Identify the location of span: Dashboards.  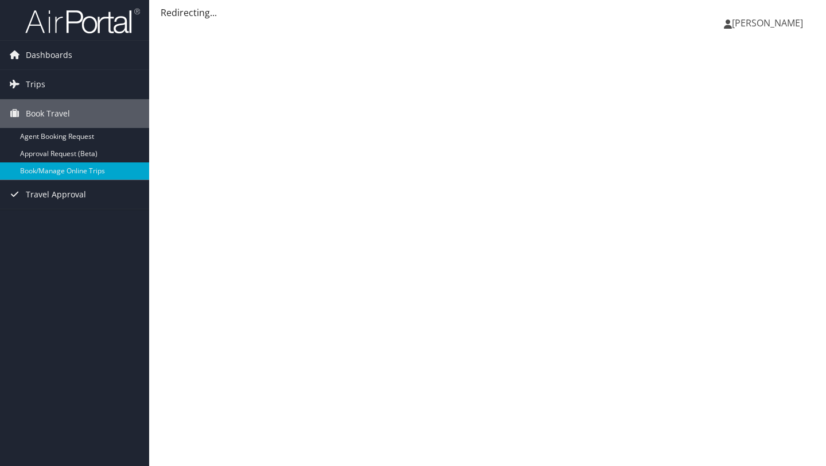
(49, 55).